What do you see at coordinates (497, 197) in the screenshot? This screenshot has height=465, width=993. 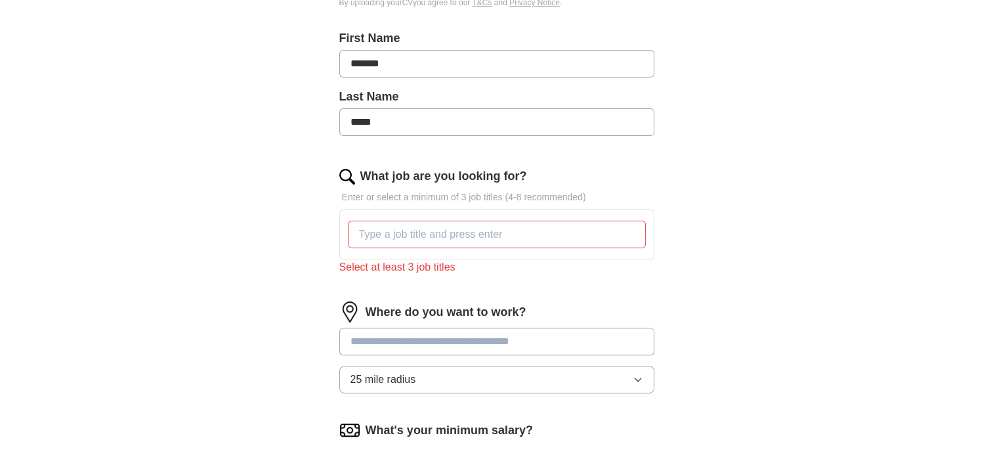 I see `p: Enter or select a minimum of 3 job titles (4-8 recommended)` at bounding box center [497, 197].